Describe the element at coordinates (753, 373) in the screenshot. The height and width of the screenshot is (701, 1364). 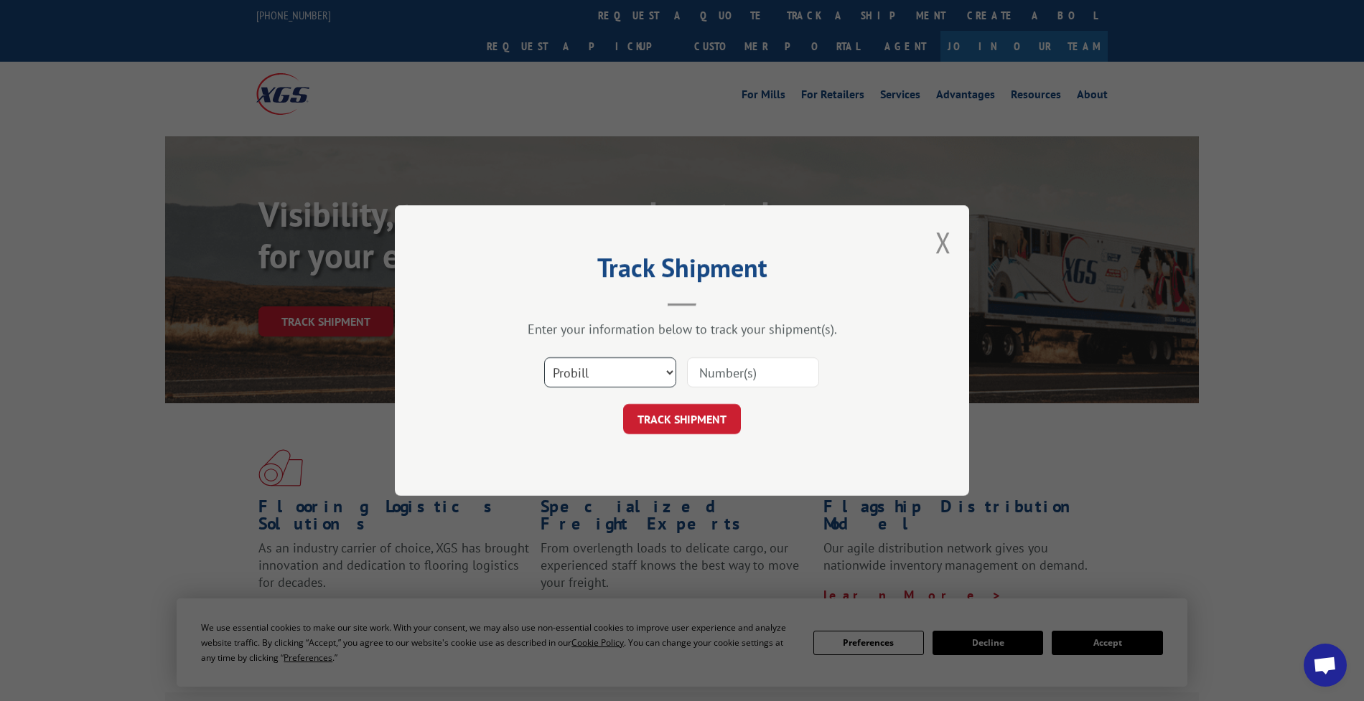
I see `input: Number(s)` at that location.